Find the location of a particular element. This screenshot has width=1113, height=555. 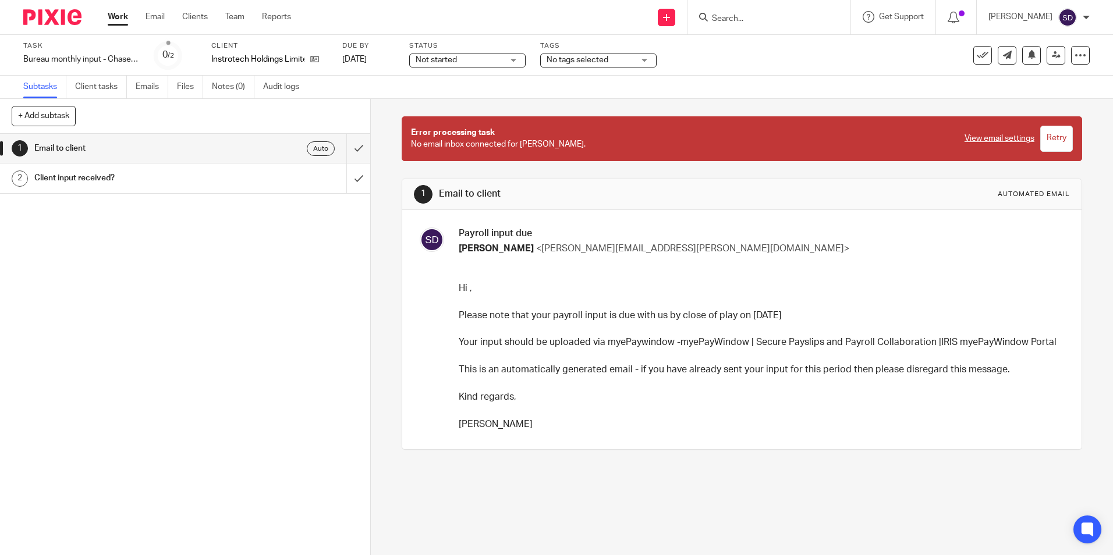

p: This is an automatically generated email - if you have already sent your input for this period th... is located at coordinates (760, 370).